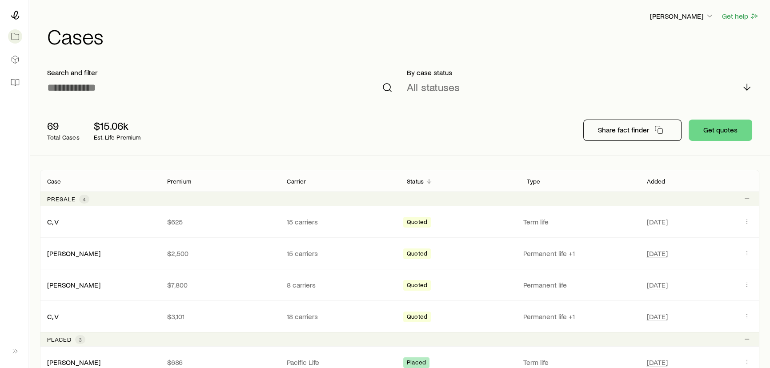 The image size is (770, 368). What do you see at coordinates (655, 181) in the screenshot?
I see `p: Added` at bounding box center [655, 181].